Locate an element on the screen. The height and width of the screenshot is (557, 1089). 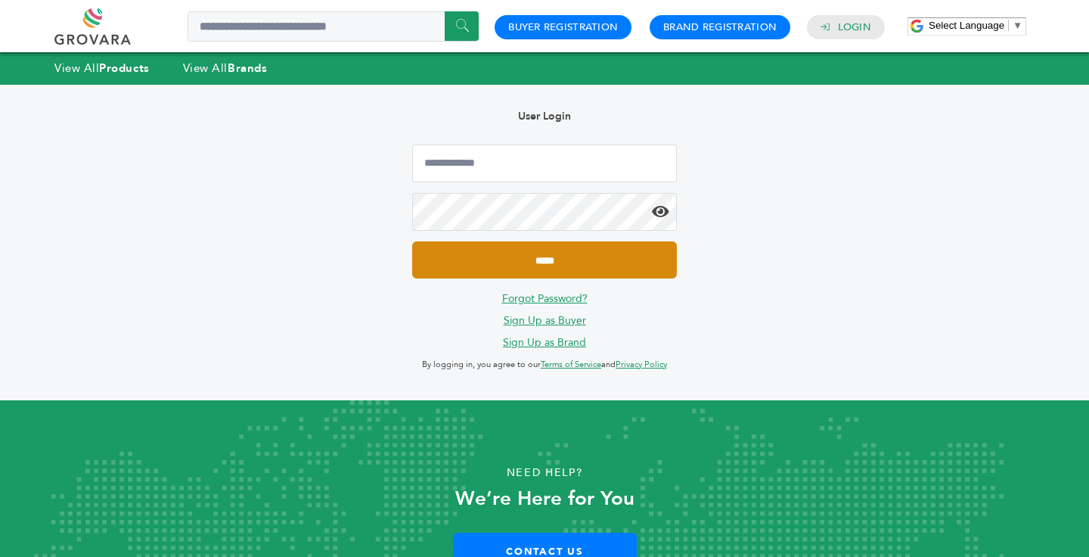
a: Sign Up as Buyer is located at coordinates (545, 320).